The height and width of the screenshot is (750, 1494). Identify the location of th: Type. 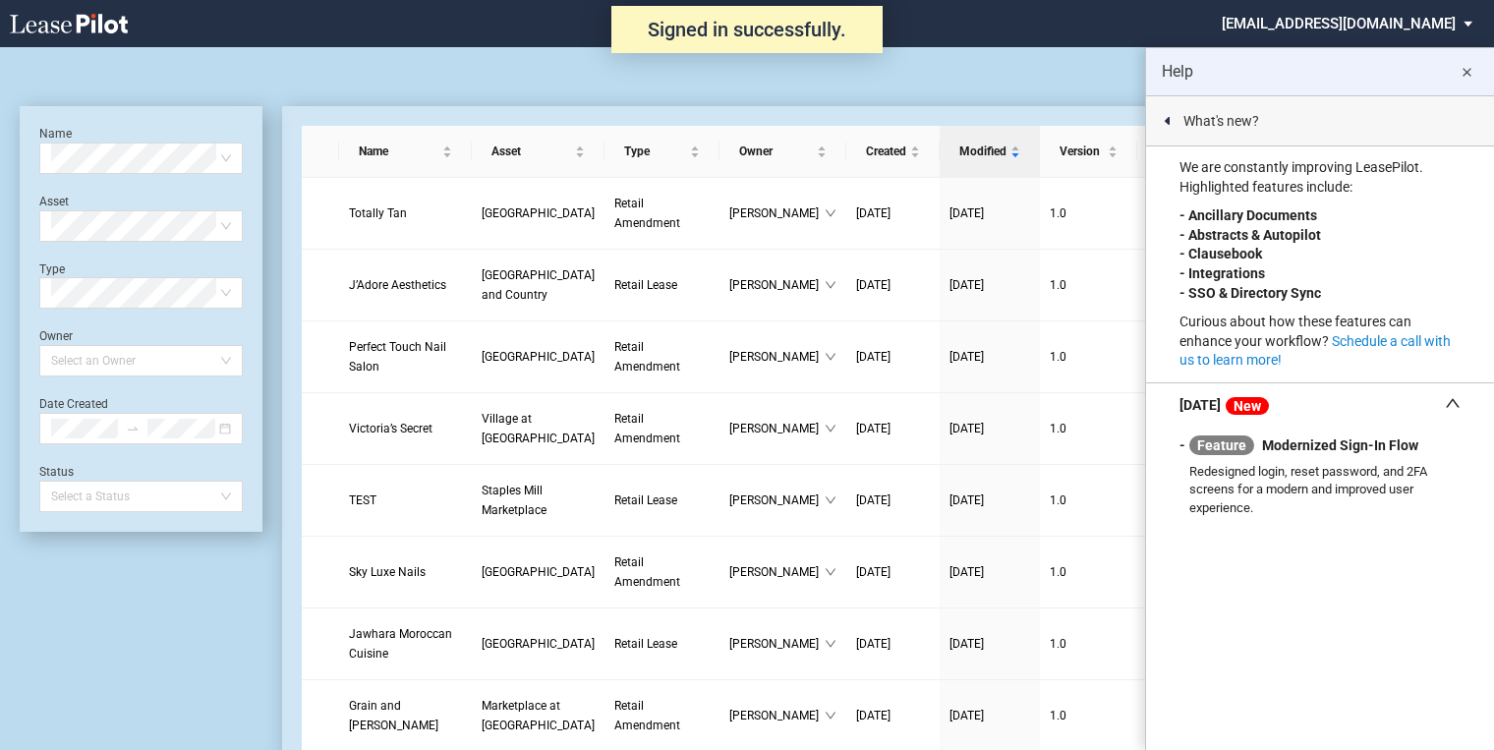
(661, 151).